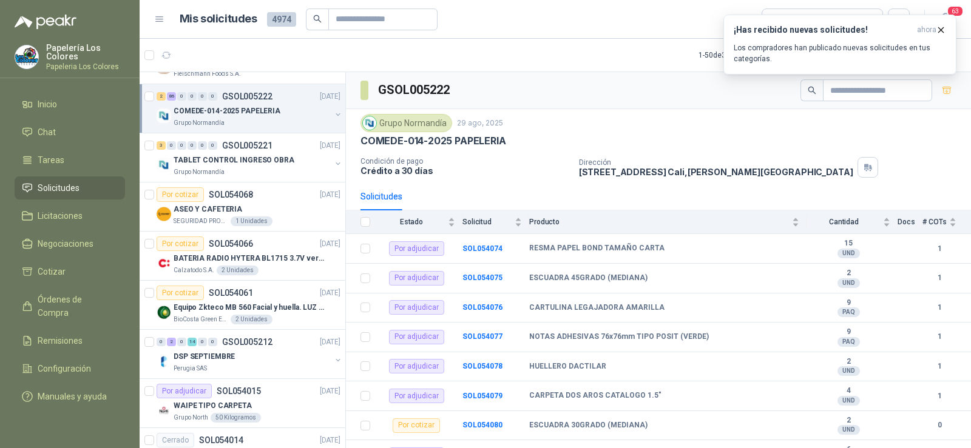 This screenshot has width=971, height=448. Describe the element at coordinates (66, 244) in the screenshot. I see `span: Negociaciones` at that location.